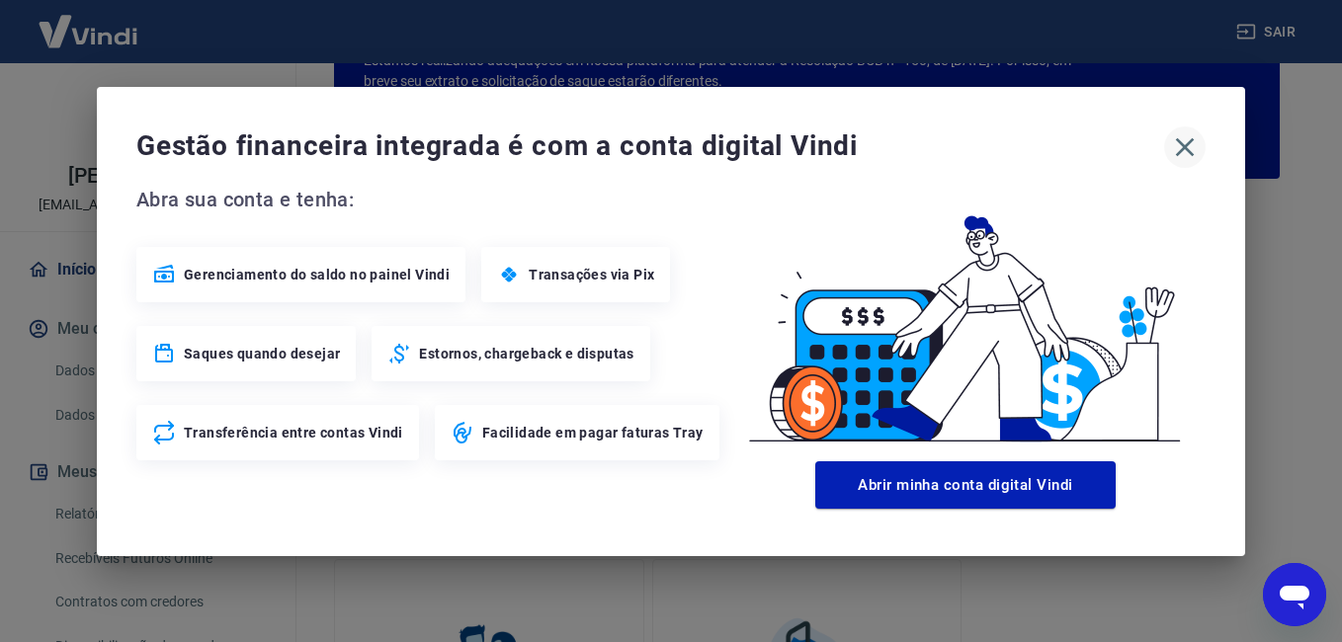 This screenshot has width=1342, height=642. I want to click on span: Abra sua conta e tenha:, so click(431, 200).